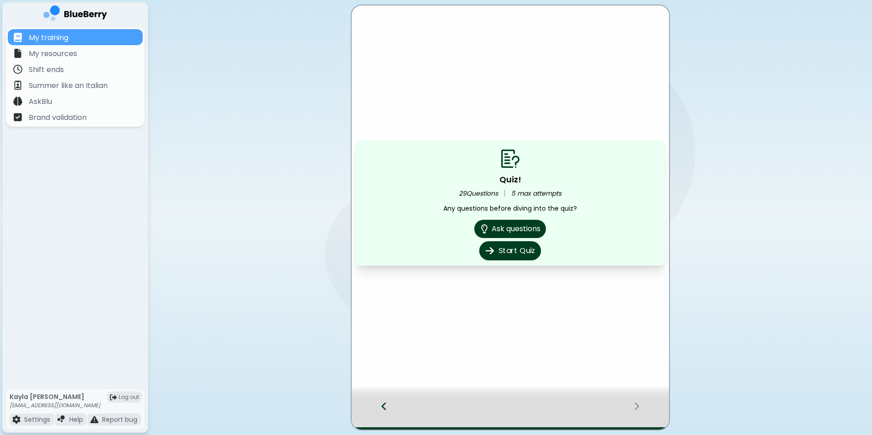  I want to click on p: My training, so click(48, 38).